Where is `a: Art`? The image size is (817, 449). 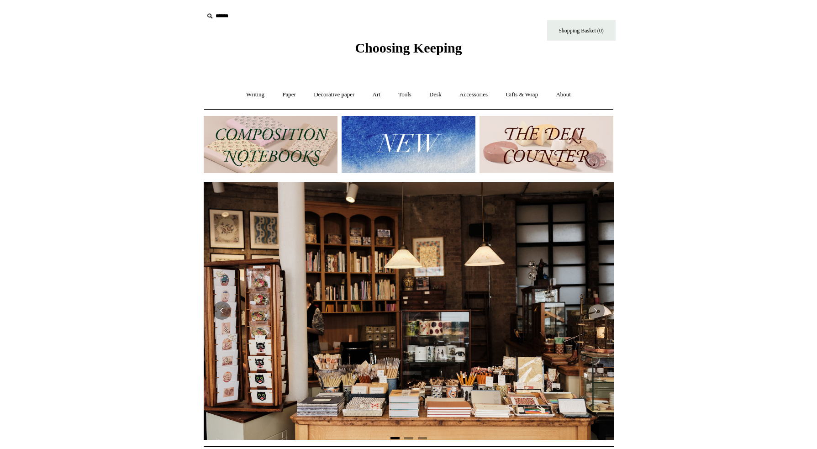 a: Art is located at coordinates (376, 95).